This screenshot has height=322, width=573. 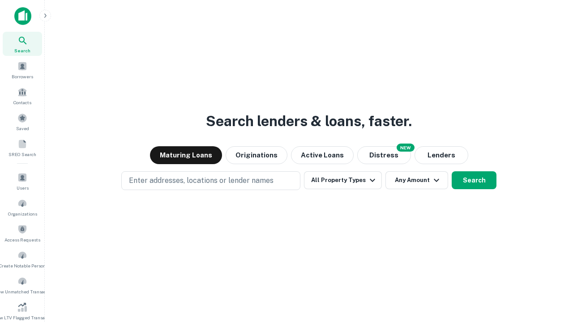 What do you see at coordinates (22, 214) in the screenshot?
I see `span: Organizations` at bounding box center [22, 214].